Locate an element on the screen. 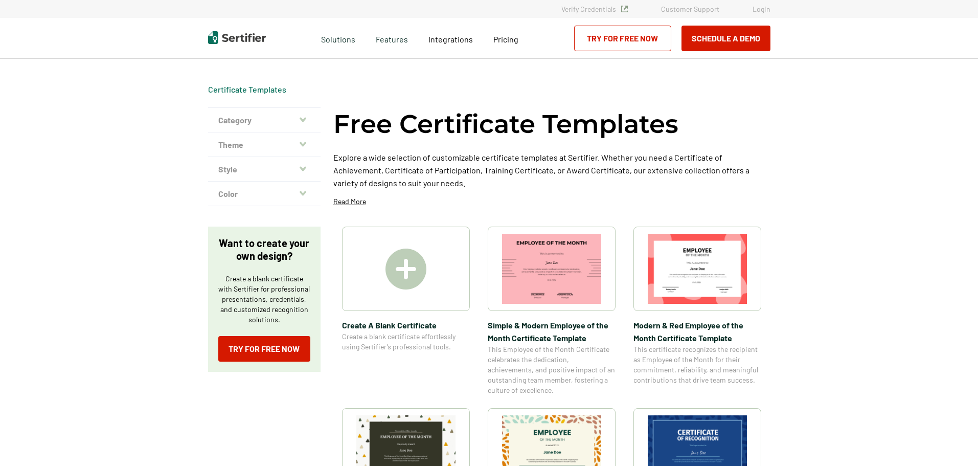 The image size is (978, 466). p: Create a blank certificate with Sertifier for professional presentations, credentials, and custom... is located at coordinates (264, 299).